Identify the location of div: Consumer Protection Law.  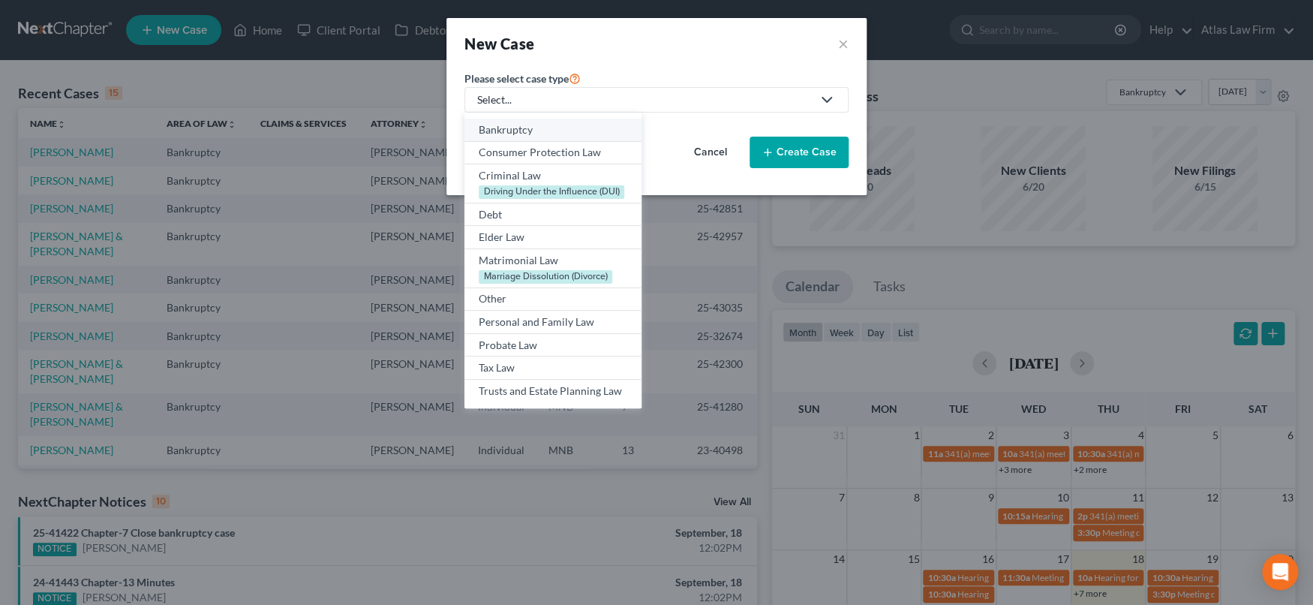
(553, 152).